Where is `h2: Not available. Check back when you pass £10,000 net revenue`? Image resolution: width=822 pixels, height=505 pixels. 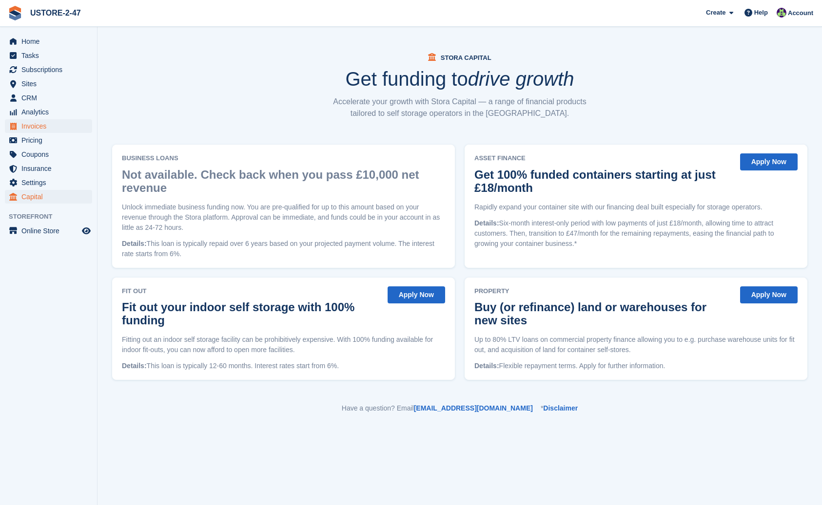 h2: Not available. Check back when you pass £10,000 net revenue is located at coordinates (281, 181).